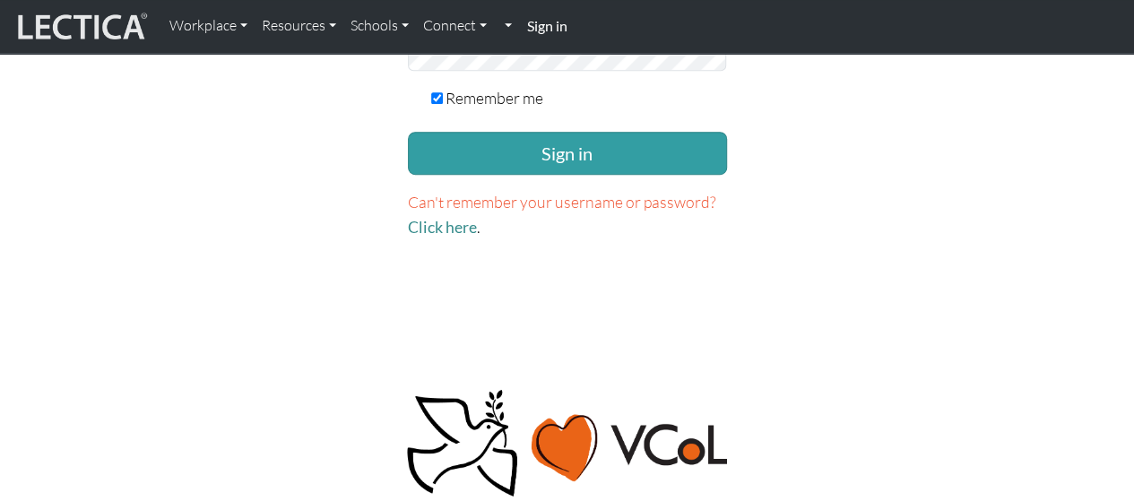  What do you see at coordinates (546, 25) in the screenshot?
I see `strong: Sign in` at bounding box center [546, 25].